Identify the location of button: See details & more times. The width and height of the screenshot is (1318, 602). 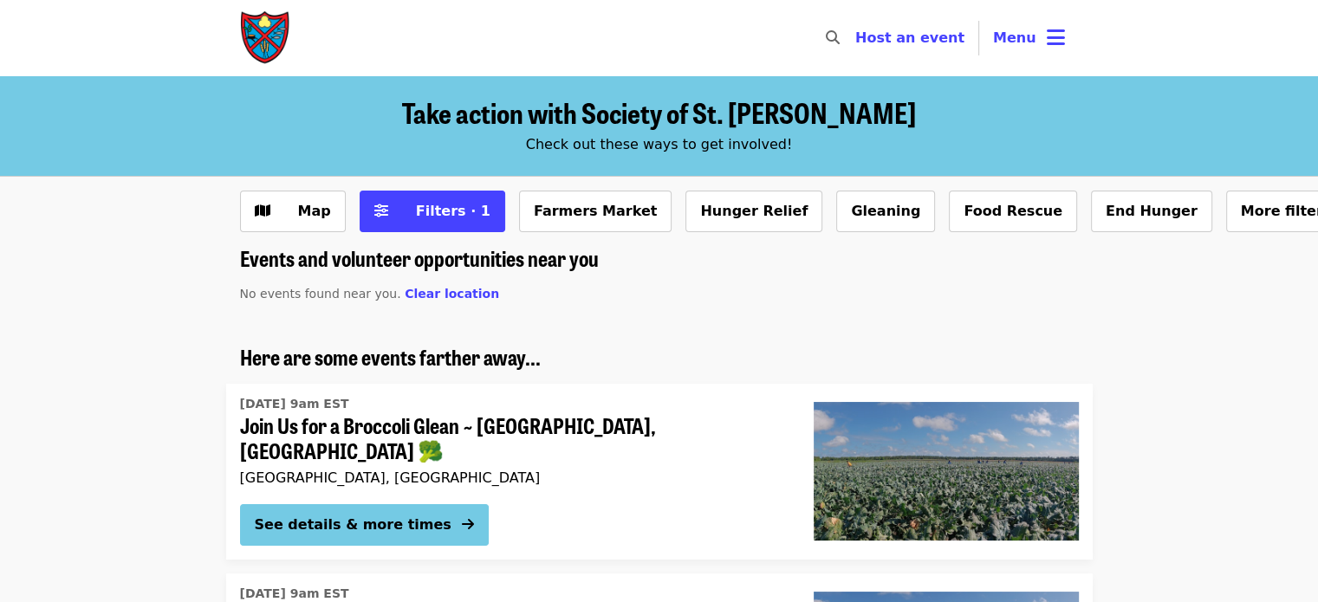
(364, 525).